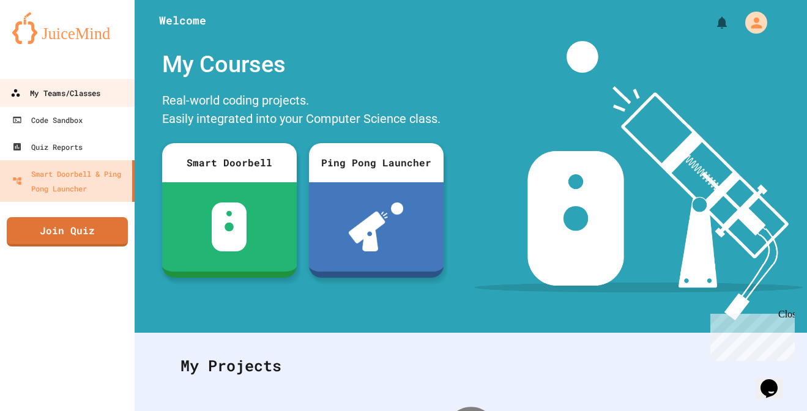  Describe the element at coordinates (47, 120) in the screenshot. I see `div: Code Sandbox` at that location.